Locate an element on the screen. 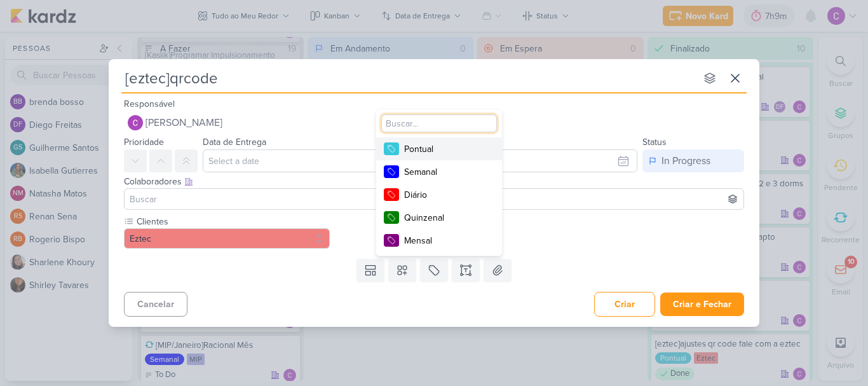 This screenshot has height=386, width=868. button: Diário is located at coordinates (439, 194).